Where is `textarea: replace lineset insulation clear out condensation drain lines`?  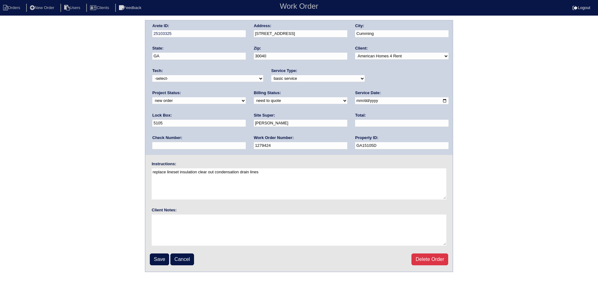 textarea: replace lineset insulation clear out condensation drain lines is located at coordinates (299, 184).